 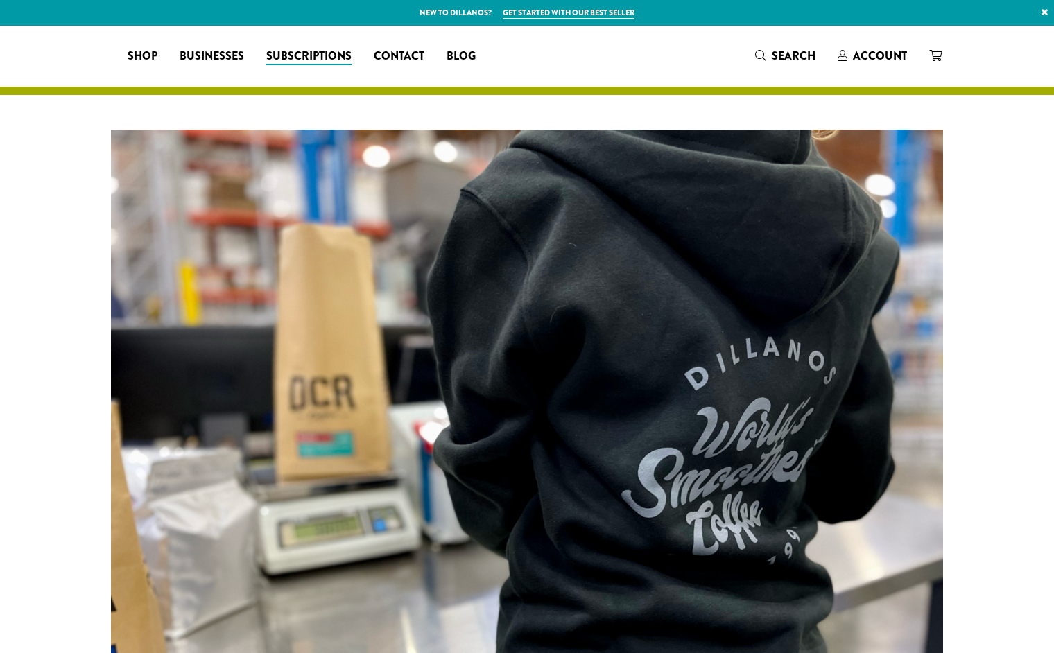 What do you see at coordinates (880, 55) in the screenshot?
I see `span: Account` at bounding box center [880, 55].